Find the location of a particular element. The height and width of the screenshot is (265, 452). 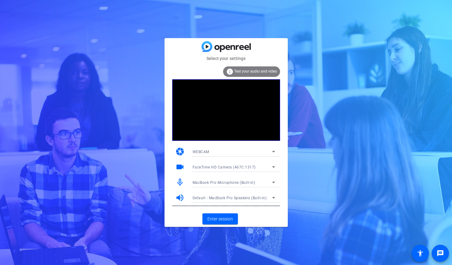

mat-icon: message is located at coordinates (440, 254).